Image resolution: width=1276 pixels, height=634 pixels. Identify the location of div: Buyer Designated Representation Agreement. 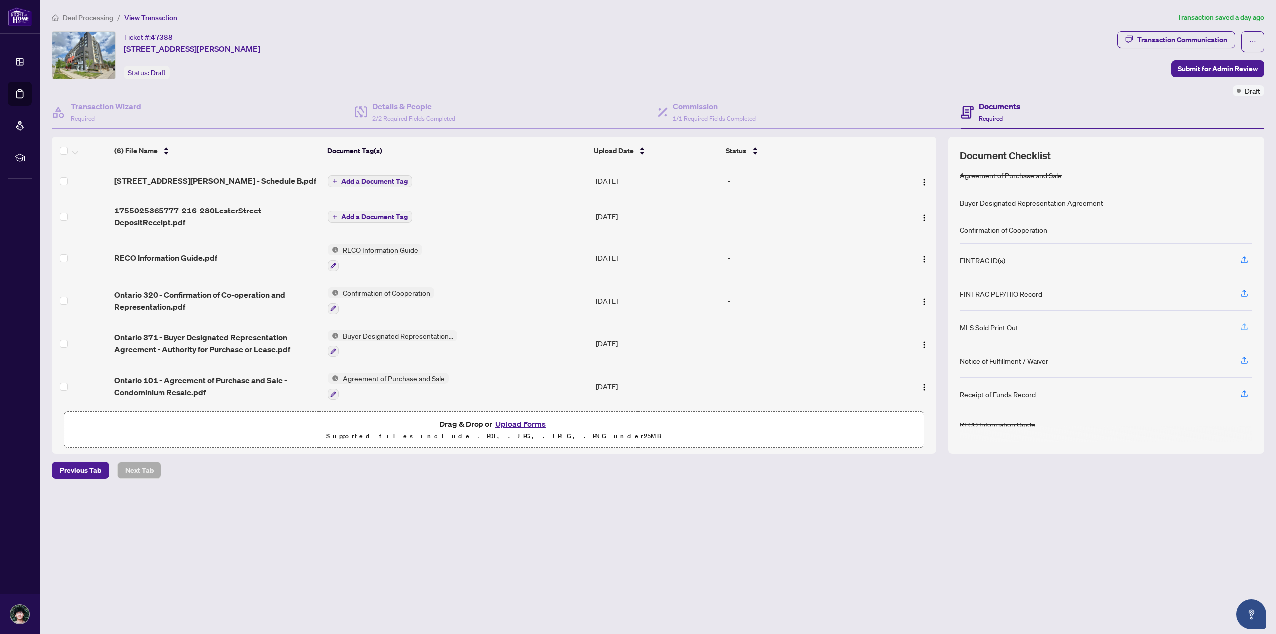
(1032, 202).